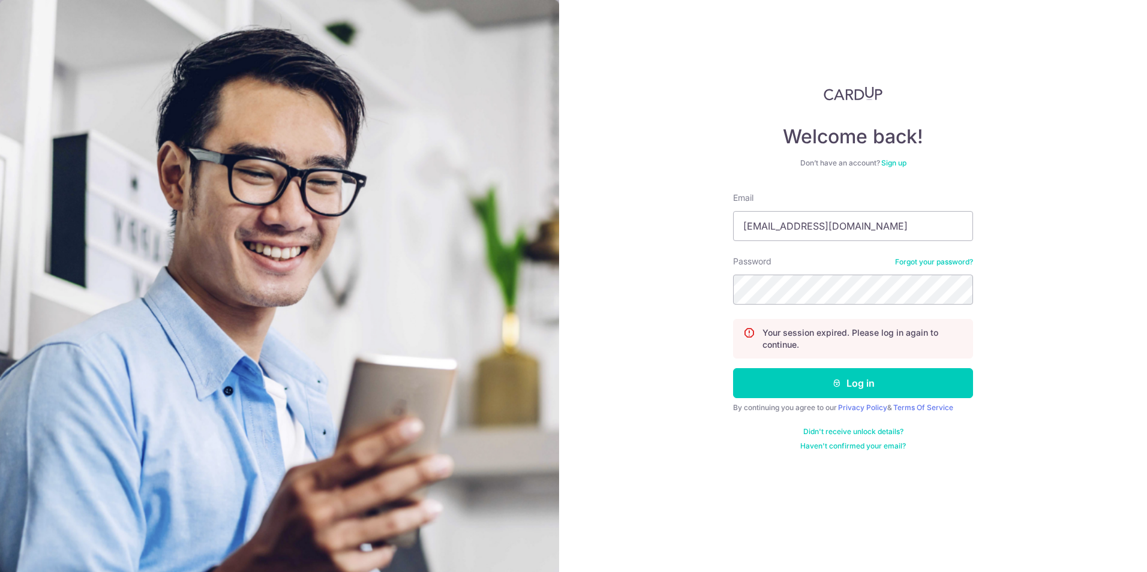 The width and height of the screenshot is (1147, 572). I want to click on label: Password, so click(752, 262).